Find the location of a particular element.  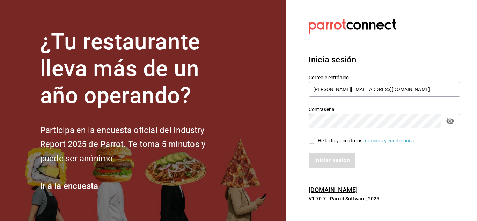

h1: ¿Tu restaurante lleva más de un año operando? is located at coordinates (134, 69).